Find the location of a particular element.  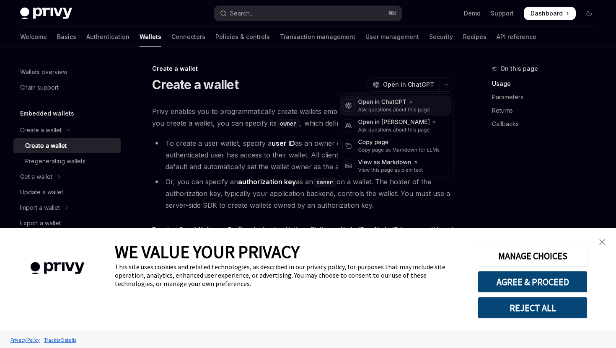

div: Unity is located at coordinates (293, 229).